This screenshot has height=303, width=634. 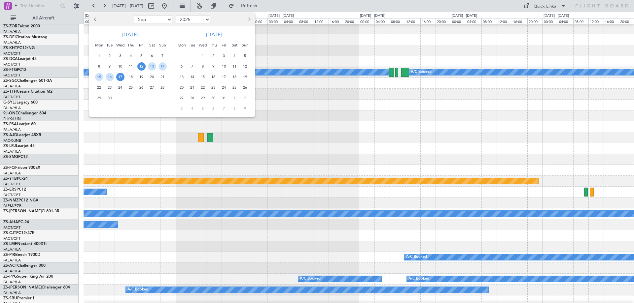 What do you see at coordinates (224, 66) in the screenshot?
I see `div: 10-10-2025` at bounding box center [224, 66].